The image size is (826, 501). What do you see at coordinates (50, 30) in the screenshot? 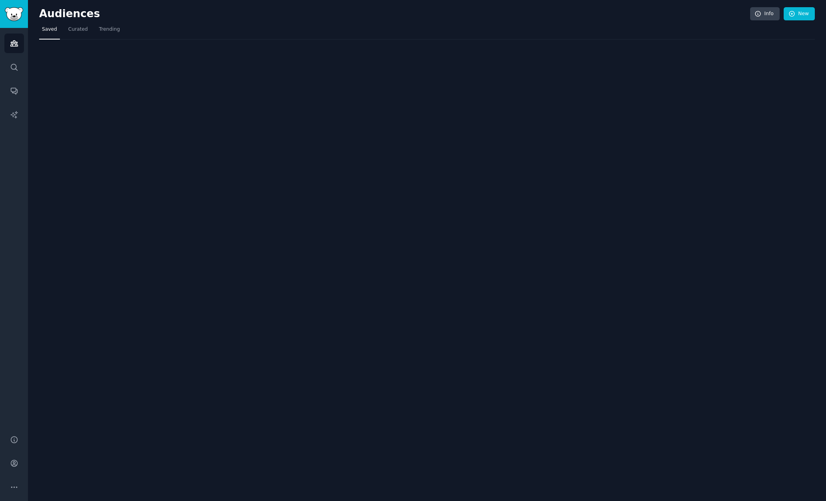
I see `span: Saved` at bounding box center [50, 30].